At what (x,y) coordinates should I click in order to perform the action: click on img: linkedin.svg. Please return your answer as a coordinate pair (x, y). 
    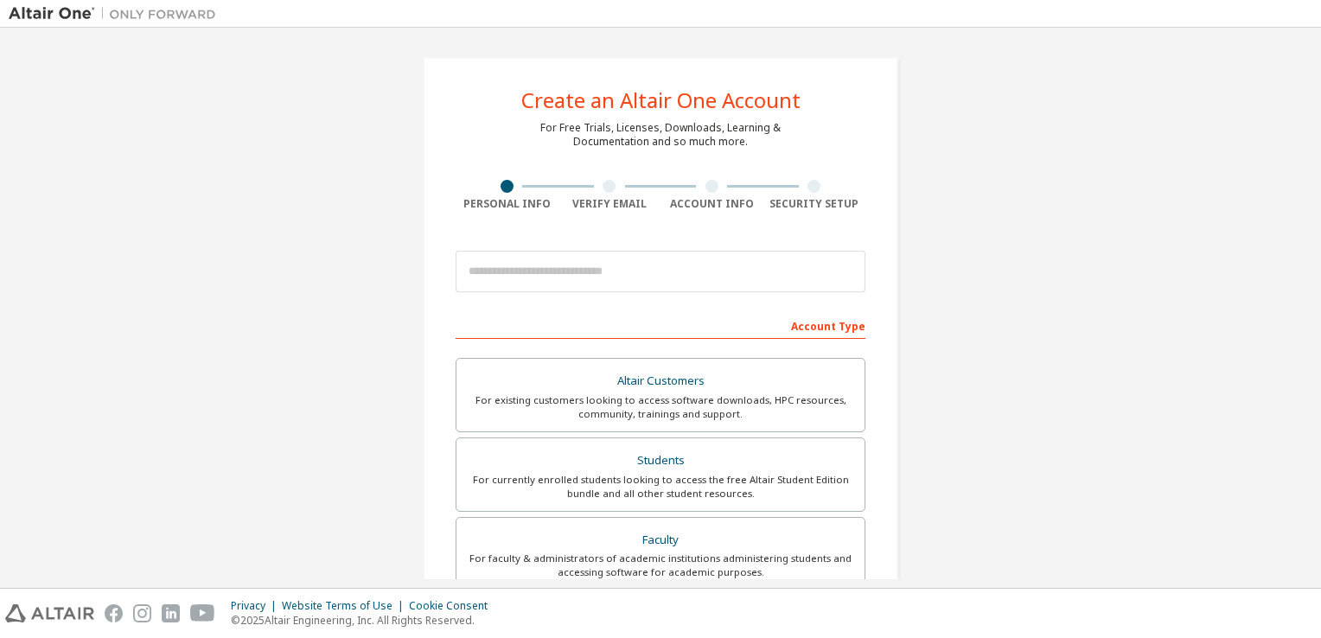
    Looking at the image, I should click on (170, 613).